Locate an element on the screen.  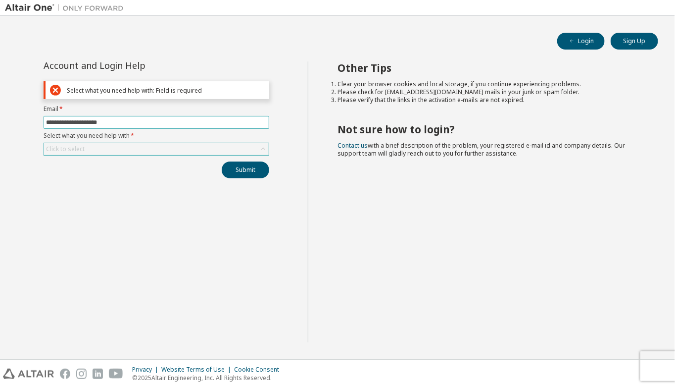
div: Website Terms of Use is located at coordinates (197, 369).